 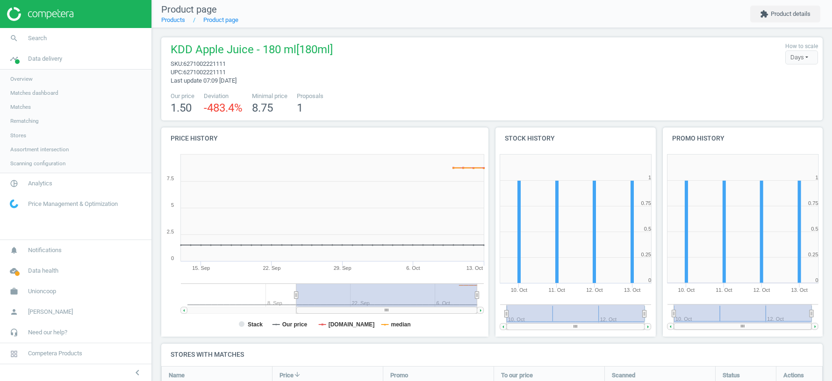 What do you see at coordinates (14, 204) in the screenshot?
I see `img: wGWNvw8QSZomAAAAABJRU5ErkJggg==` at bounding box center [14, 204].